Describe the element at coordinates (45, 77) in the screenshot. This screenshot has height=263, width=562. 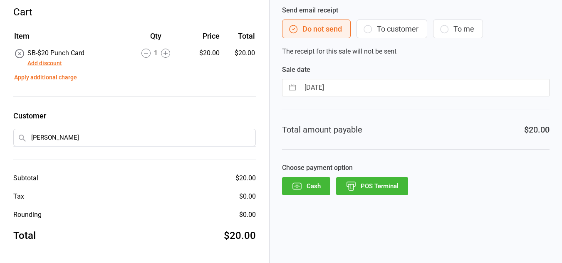
I see `button: Apply additional charge` at that location.